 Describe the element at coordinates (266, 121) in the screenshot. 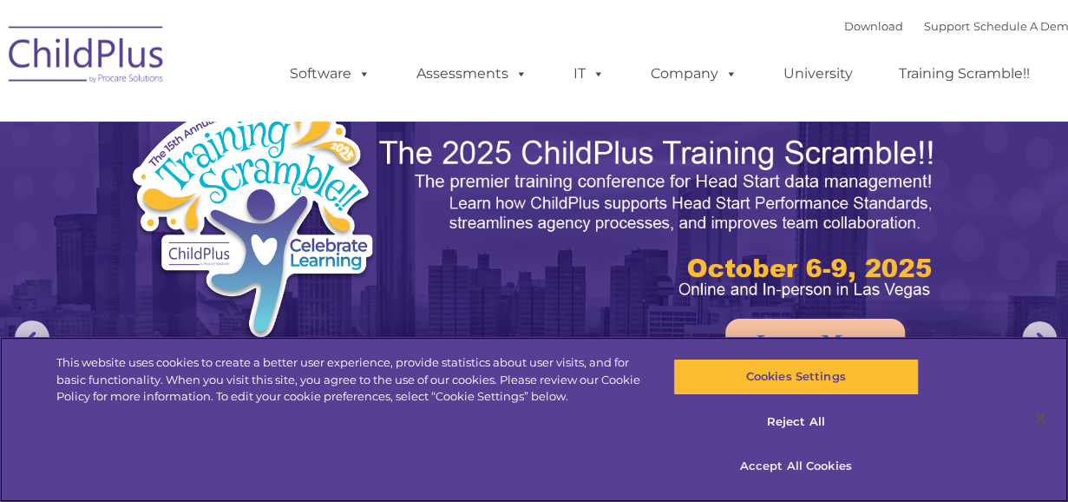

I see `span: Last name` at that location.